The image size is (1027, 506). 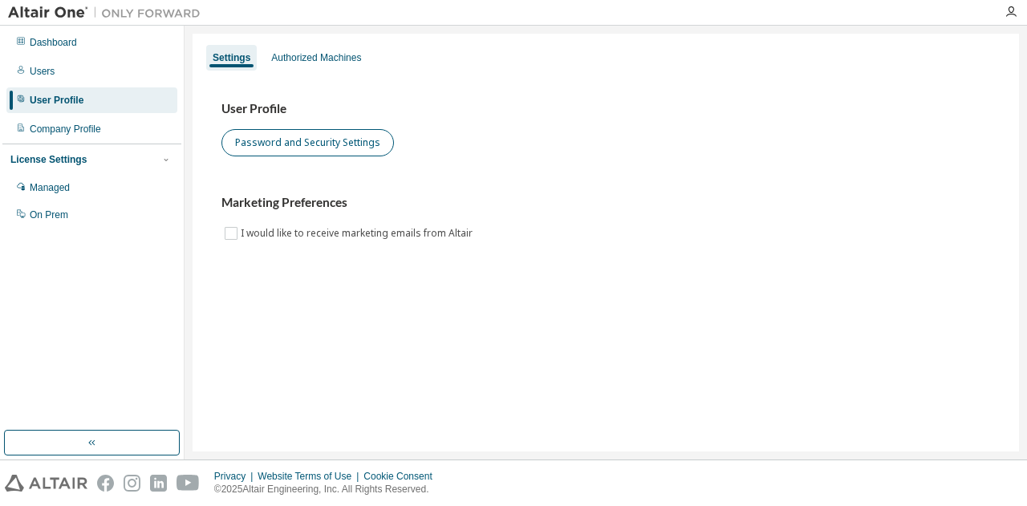 What do you see at coordinates (50, 188) in the screenshot?
I see `div: Managed` at bounding box center [50, 188].